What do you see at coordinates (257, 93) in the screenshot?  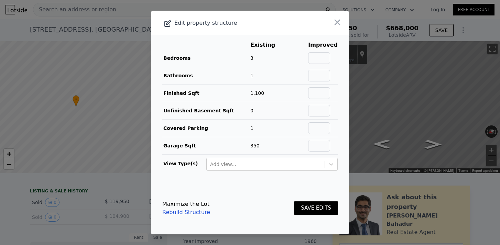 I see `span: 1,100` at bounding box center [257, 93].